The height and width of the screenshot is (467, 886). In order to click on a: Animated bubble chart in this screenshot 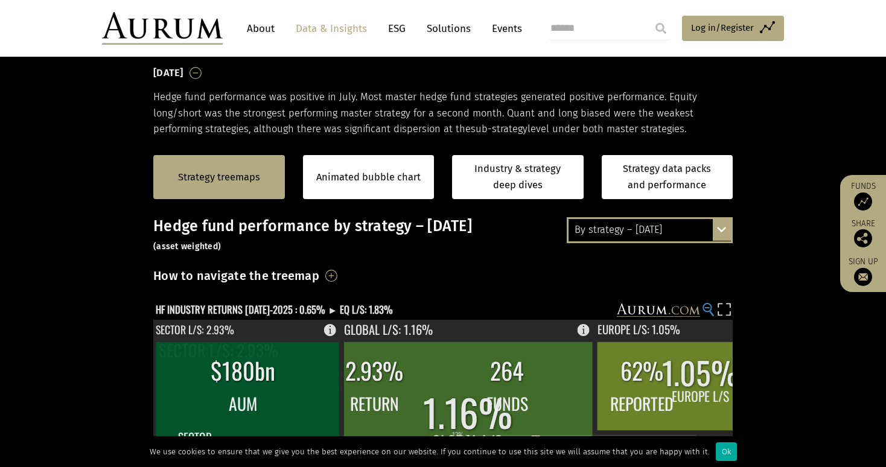, I will do `click(368, 177)`.